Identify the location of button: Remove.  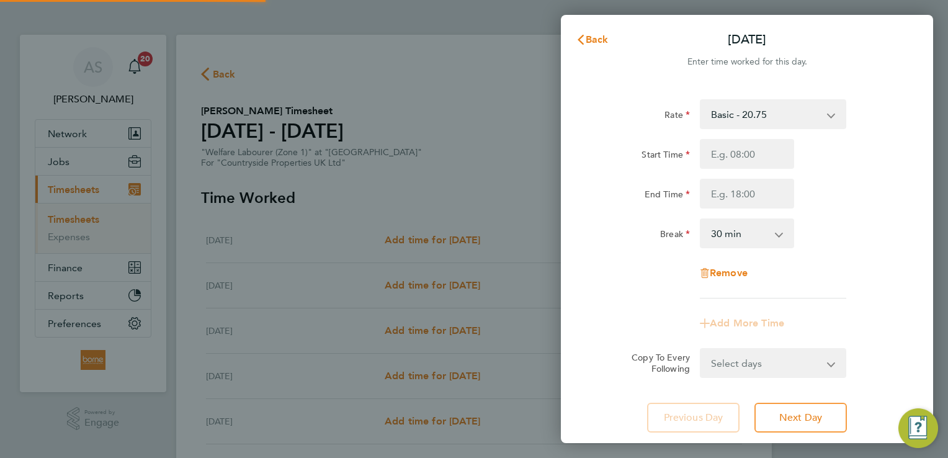
(723, 273).